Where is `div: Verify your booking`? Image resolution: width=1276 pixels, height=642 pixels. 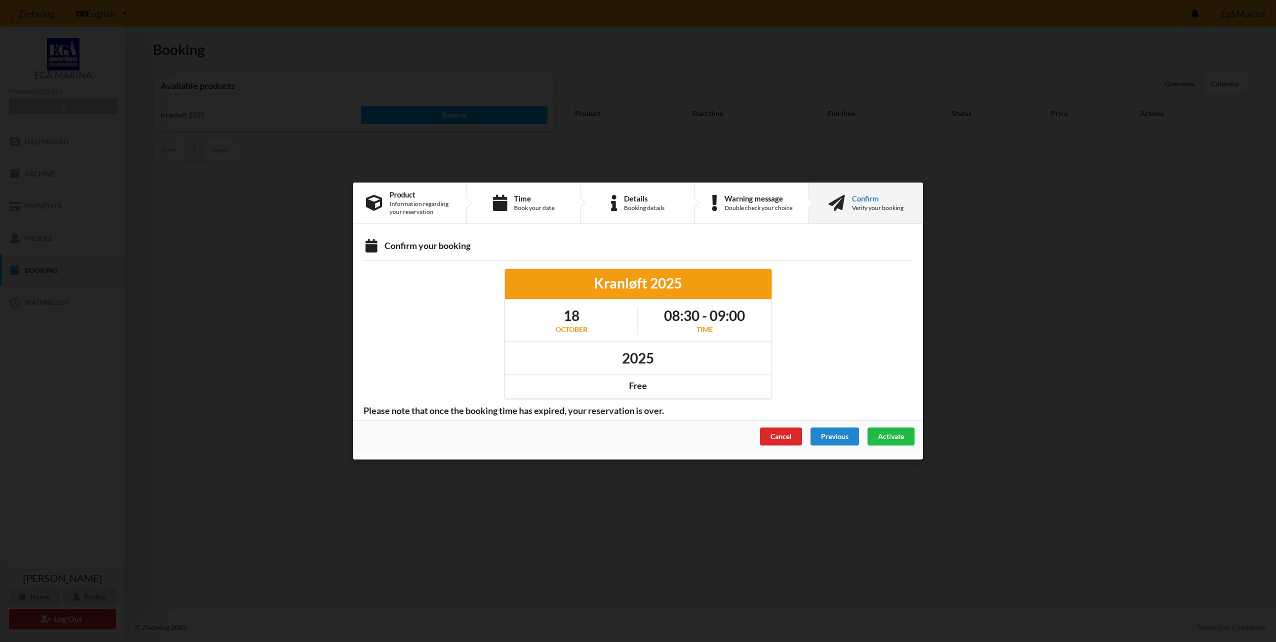
div: Verify your booking is located at coordinates (878, 208).